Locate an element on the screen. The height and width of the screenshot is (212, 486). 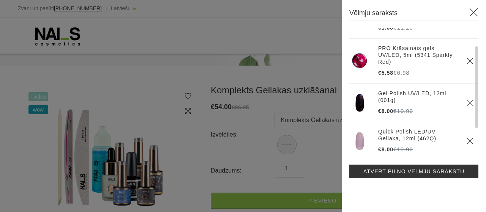
span: €5.58 is located at coordinates (386, 73).